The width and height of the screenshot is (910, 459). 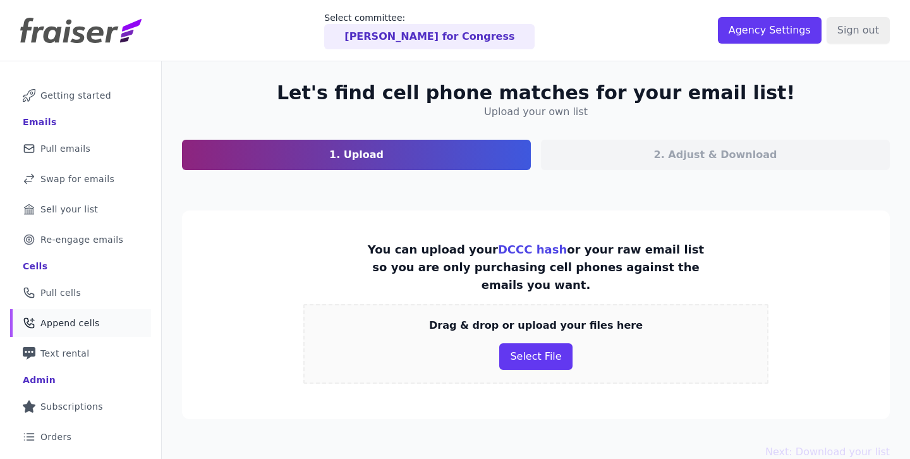 What do you see at coordinates (80, 353) in the screenshot?
I see `a: Text rental` at bounding box center [80, 353].